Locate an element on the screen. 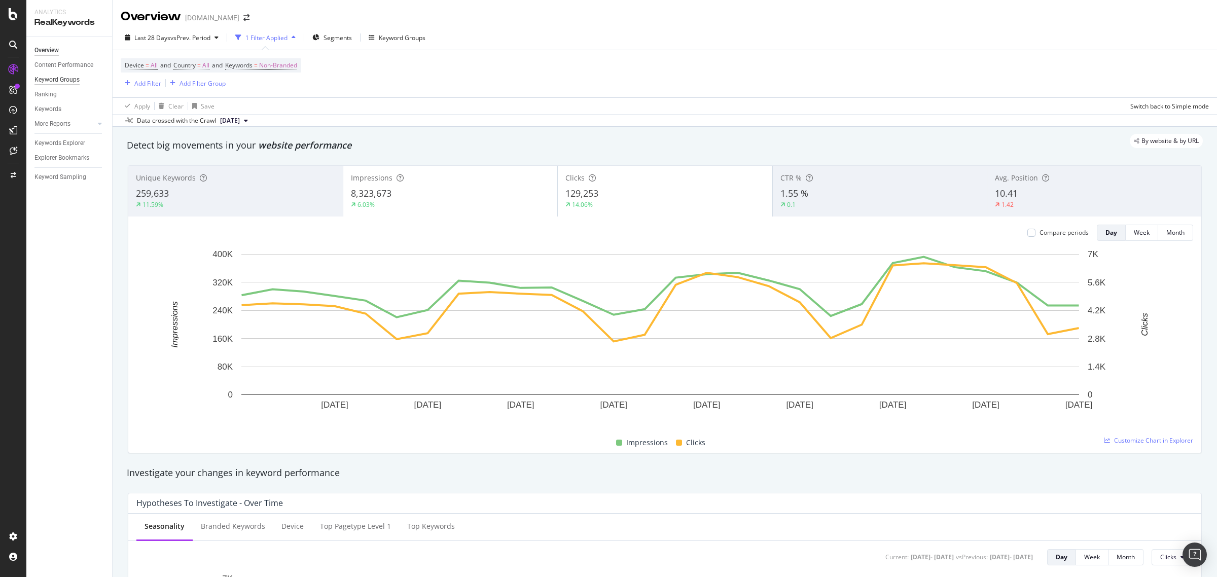 The image size is (1217, 577). text: 160K is located at coordinates (223, 339).